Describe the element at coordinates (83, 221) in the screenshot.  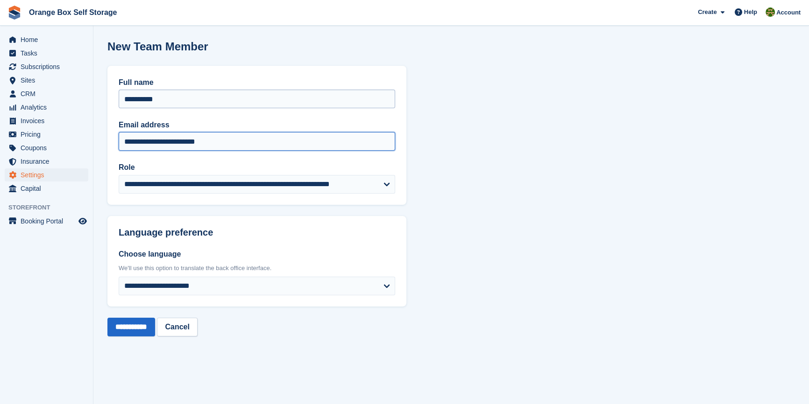
I see `a: Preview store` at that location.